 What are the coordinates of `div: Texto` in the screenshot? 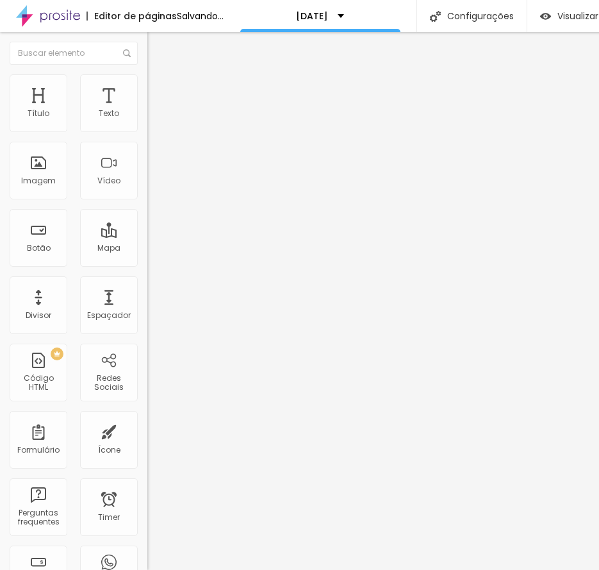 It's located at (109, 113).